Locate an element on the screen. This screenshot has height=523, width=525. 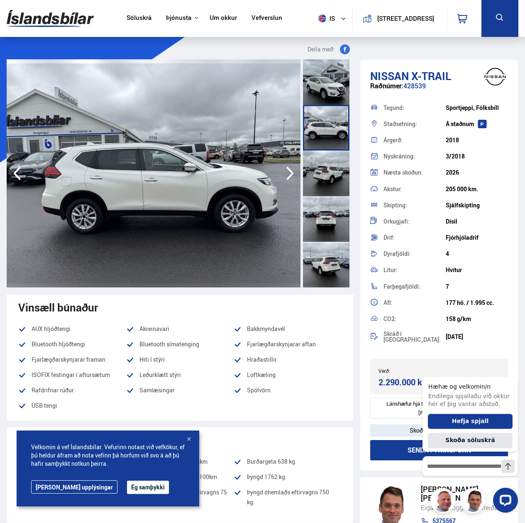
li: Samlæsingar is located at coordinates (180, 391).